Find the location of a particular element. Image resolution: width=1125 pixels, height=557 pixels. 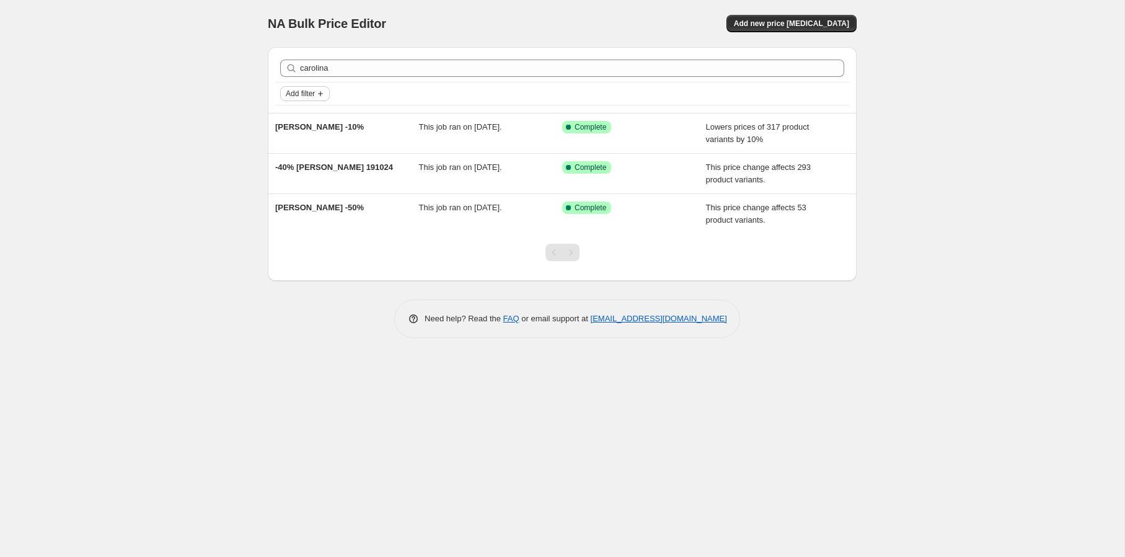

span: NA Bulk Price Editor is located at coordinates (327, 24).